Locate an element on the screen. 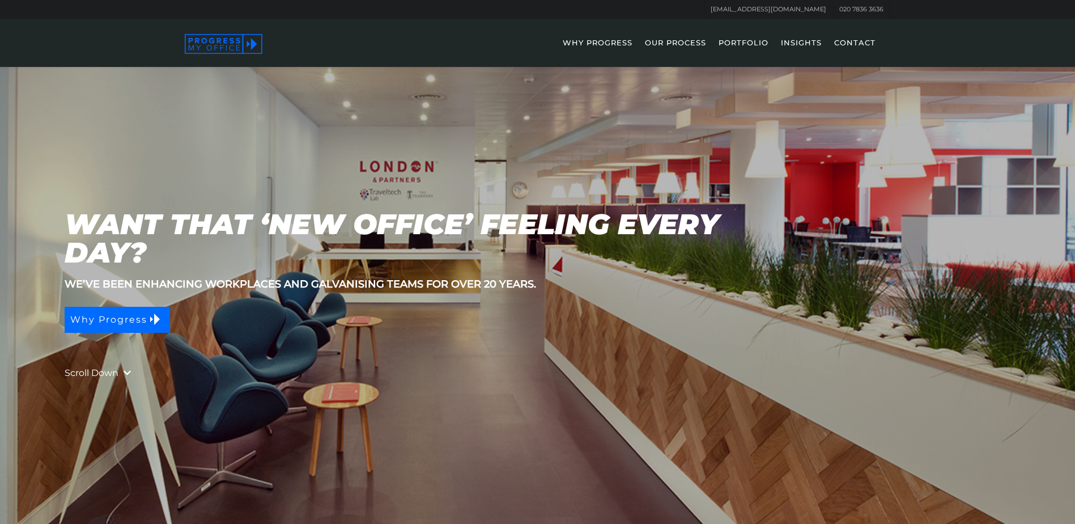 Image resolution: width=1075 pixels, height=524 pixels. h1: Want that ‘new office’ feeling every day? is located at coordinates (414, 239).